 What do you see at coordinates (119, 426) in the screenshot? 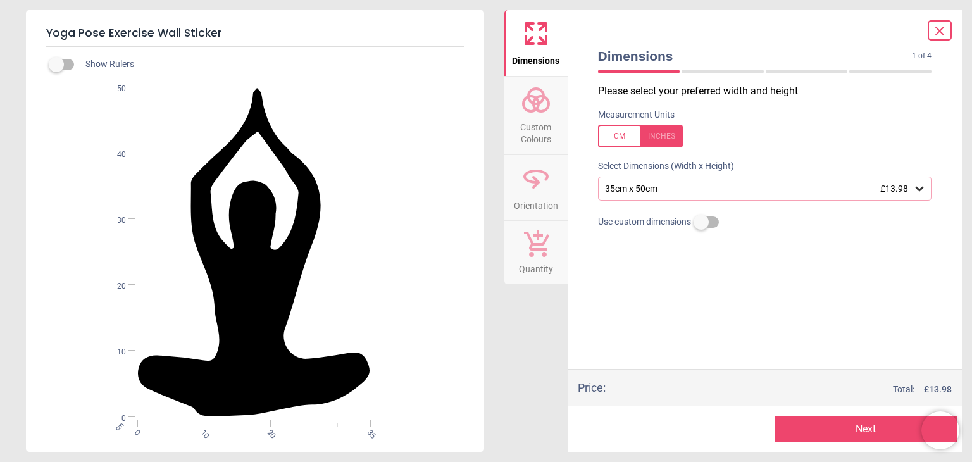
I see `span: cm` at bounding box center [119, 426].